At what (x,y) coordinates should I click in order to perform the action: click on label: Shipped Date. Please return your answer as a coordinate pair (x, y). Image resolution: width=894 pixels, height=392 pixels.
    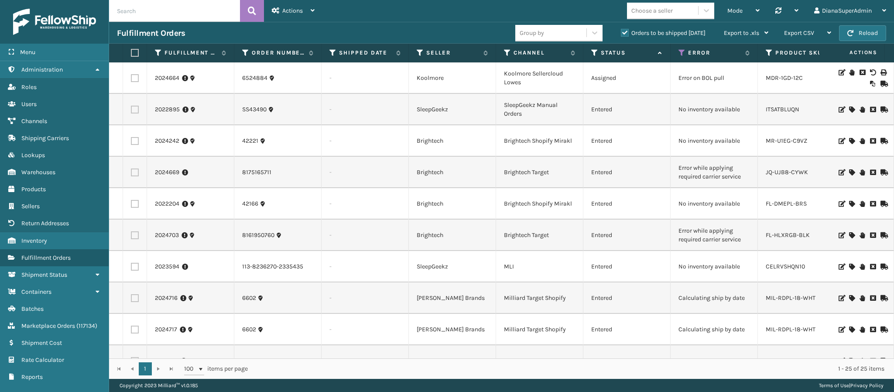
    Looking at the image, I should click on (365, 53).